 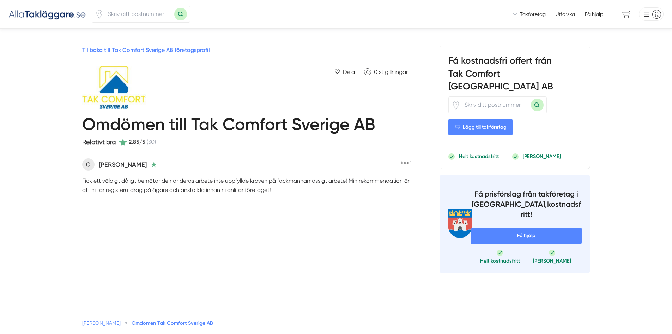 What do you see at coordinates (121, 87) in the screenshot?
I see `img: Logotyp Tak Comfort Sverige AB` at bounding box center [121, 87].